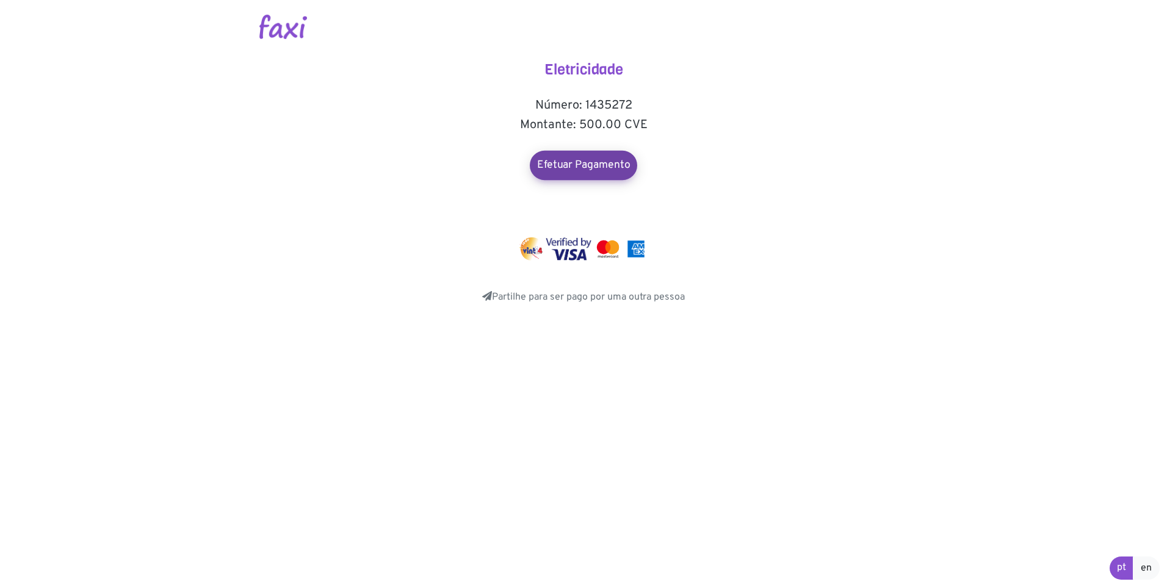 The height and width of the screenshot is (587, 1167). Describe the element at coordinates (1122, 568) in the screenshot. I see `a: pt` at that location.